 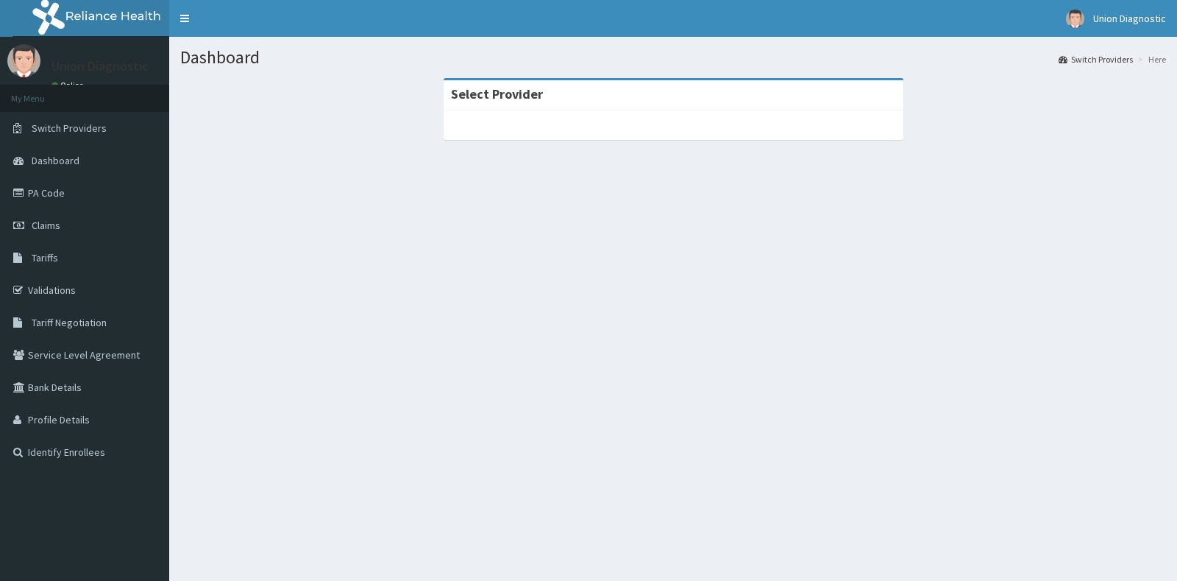 I want to click on span: Claims, so click(x=46, y=225).